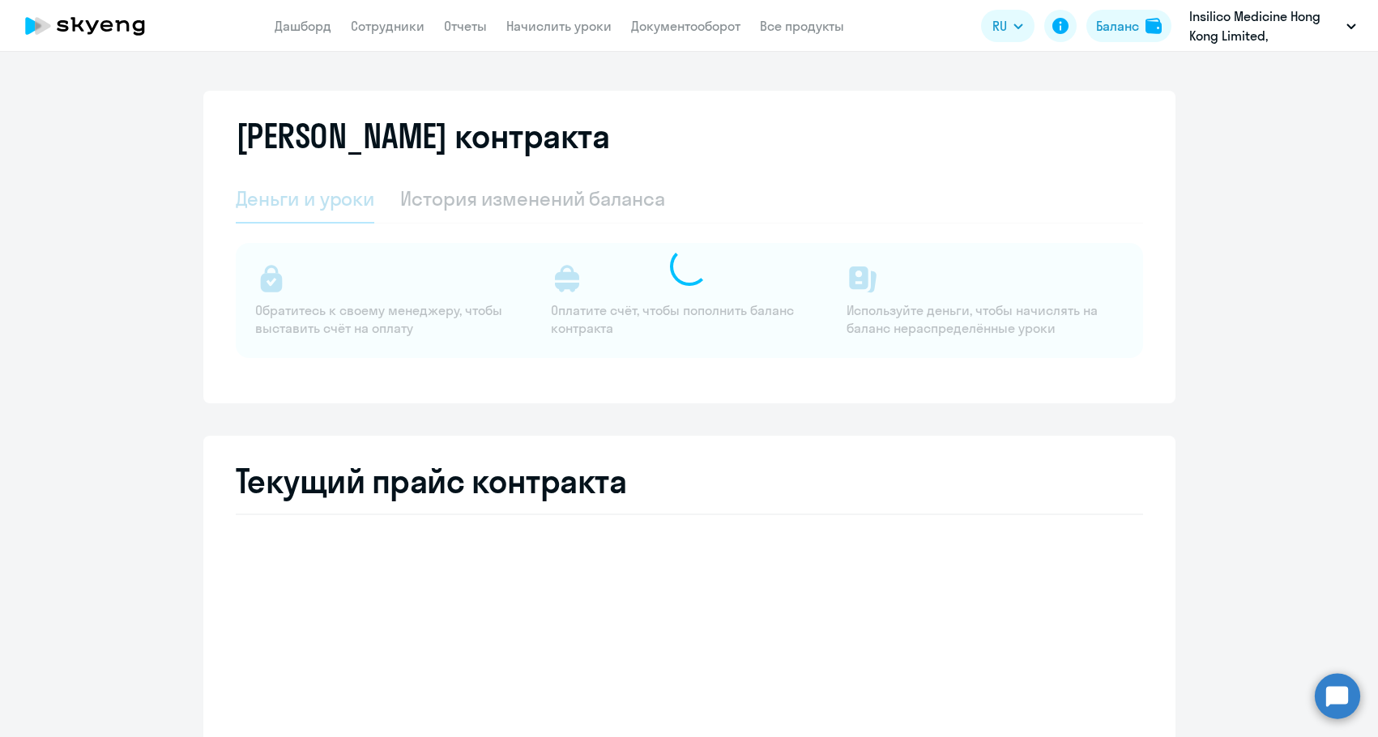 This screenshot has height=737, width=1378. Describe the element at coordinates (1154, 26) in the screenshot. I see `img: balance` at that location.